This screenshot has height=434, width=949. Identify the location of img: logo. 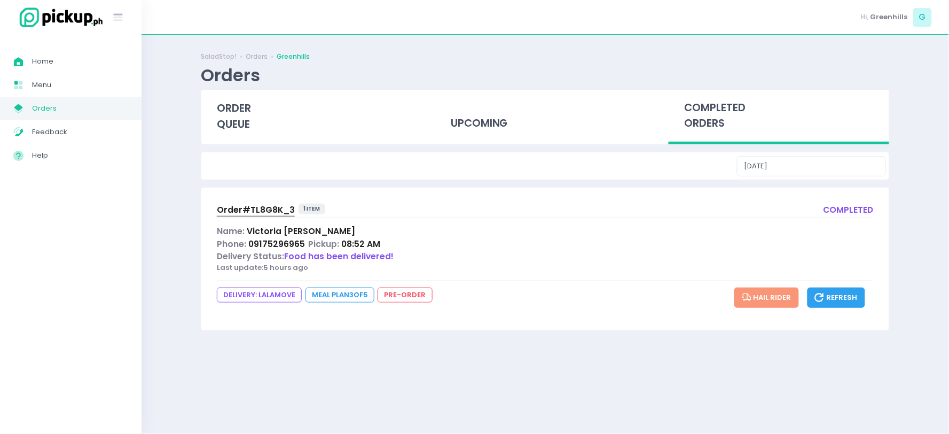
(59, 17).